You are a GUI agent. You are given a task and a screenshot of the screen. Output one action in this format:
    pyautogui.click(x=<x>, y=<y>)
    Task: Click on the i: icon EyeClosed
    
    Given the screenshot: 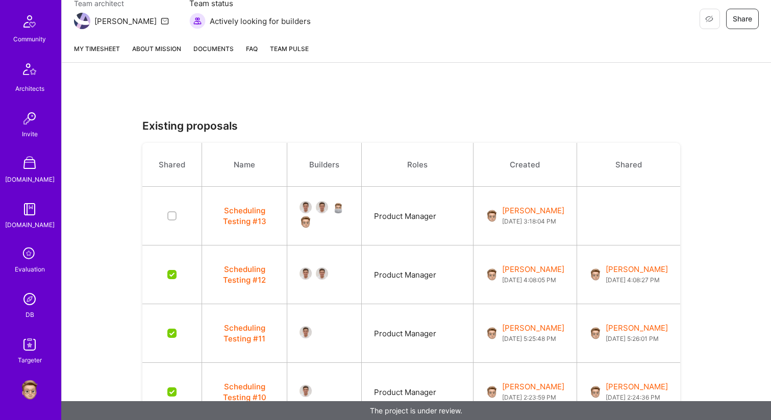 What is the action you would take?
    pyautogui.click(x=709, y=19)
    